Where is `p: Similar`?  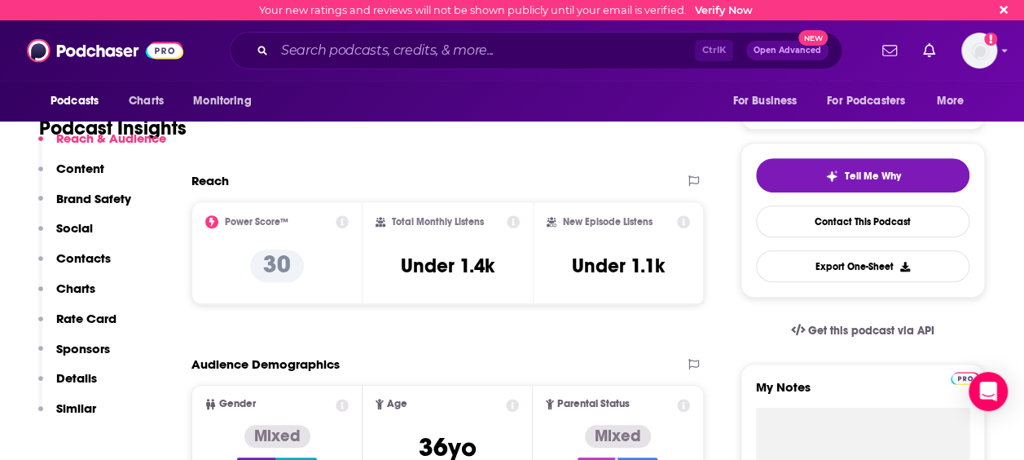 p: Similar is located at coordinates (76, 407).